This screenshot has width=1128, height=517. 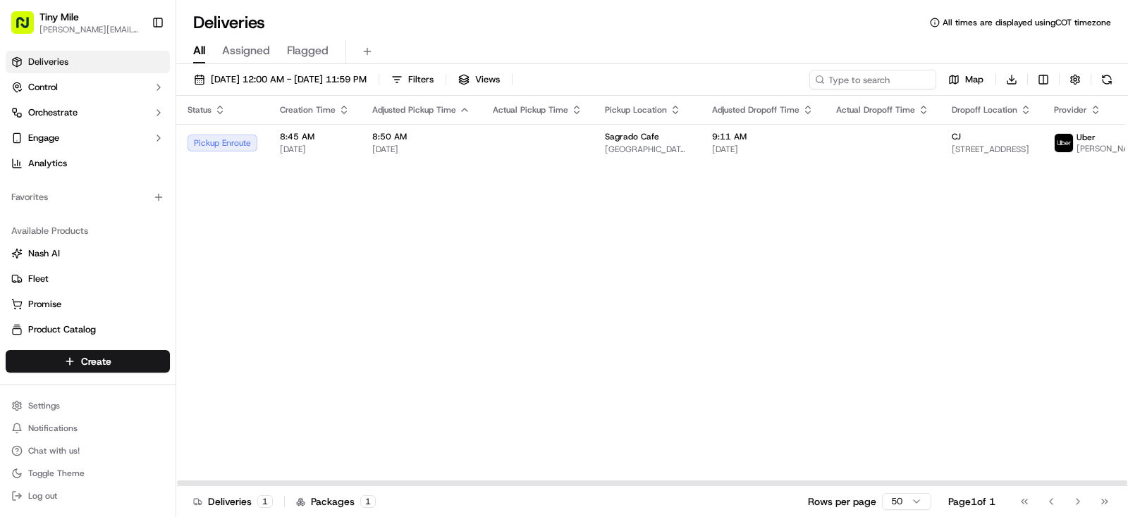 What do you see at coordinates (1086, 137) in the screenshot?
I see `span: Uber` at bounding box center [1086, 137].